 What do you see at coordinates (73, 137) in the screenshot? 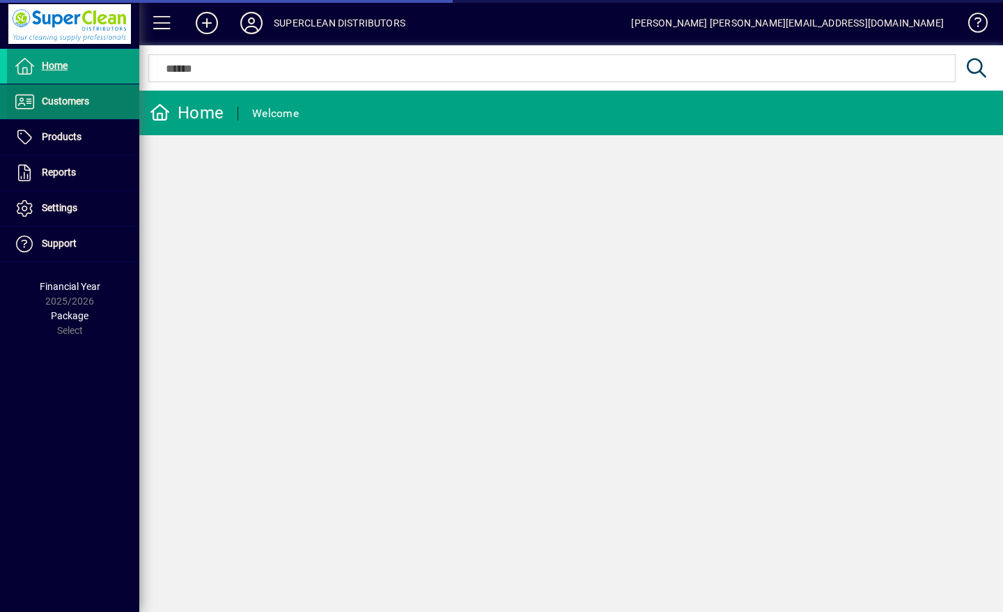
I see `a: Products` at bounding box center [73, 137].